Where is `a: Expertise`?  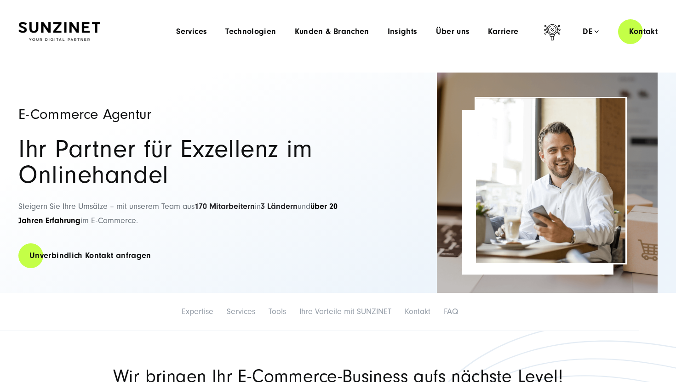 a: Expertise is located at coordinates (197, 312).